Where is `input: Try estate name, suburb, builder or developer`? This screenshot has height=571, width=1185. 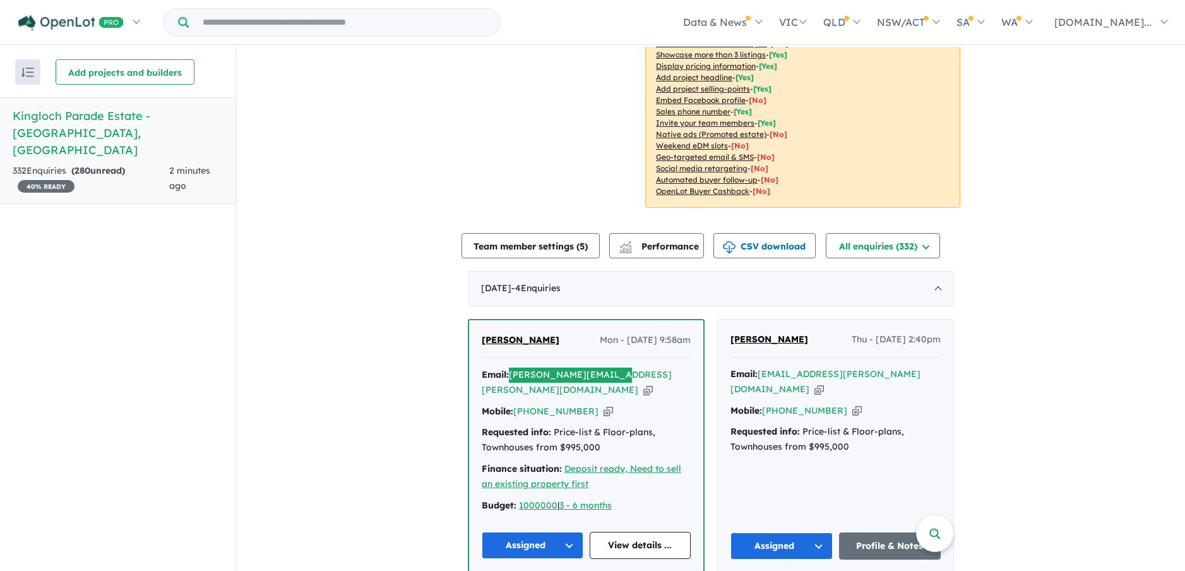
input: Try estate name, suburb, builder or developer is located at coordinates (344, 22).